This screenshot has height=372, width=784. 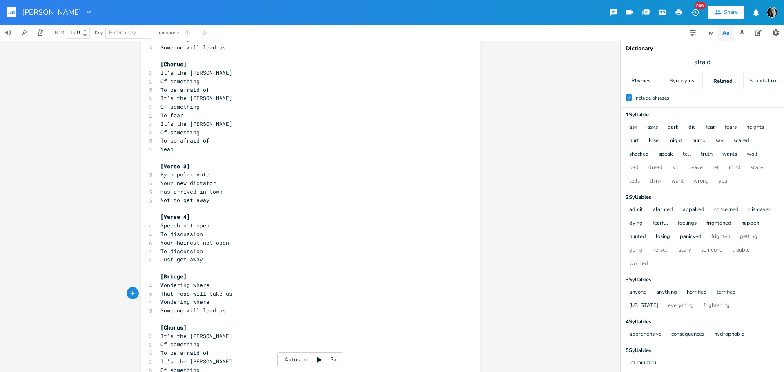 I want to click on button: New, so click(x=695, y=12).